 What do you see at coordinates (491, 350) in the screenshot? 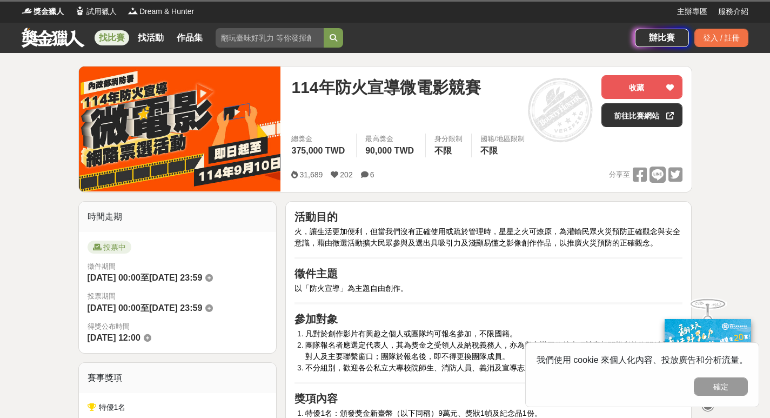
I see `span: 團隊報名者應選定代表人，其為獎金之受領人及納稅義務人，亦為與主辦單位就本項競賽相關權利義務關係之相對人及主要聯繫窗口；團隊於報名後，即不得更換團隊成員。` at bounding box center [491, 350].